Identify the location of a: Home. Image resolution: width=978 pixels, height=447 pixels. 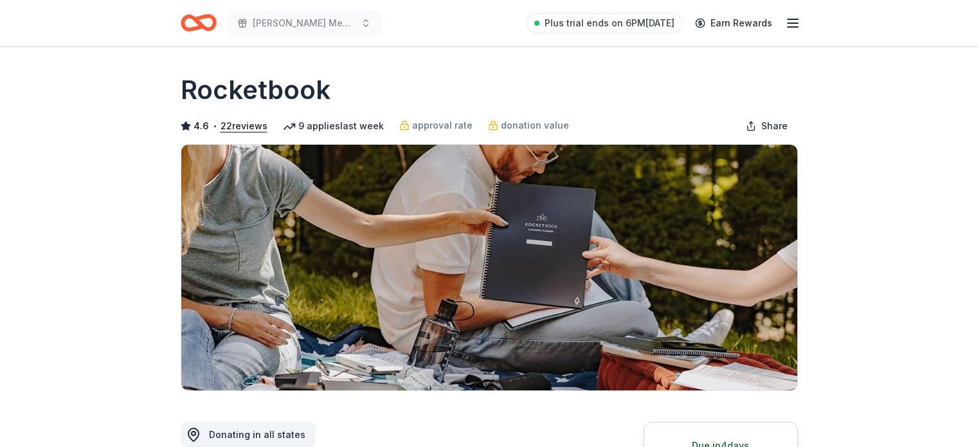
(199, 23).